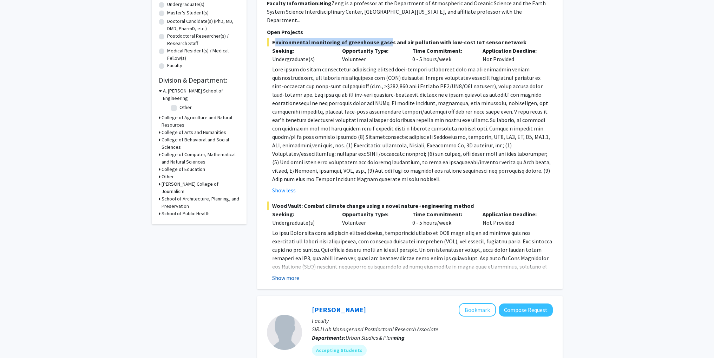  What do you see at coordinates (284, 190) in the screenshot?
I see `button: Show less` at bounding box center [284, 190].